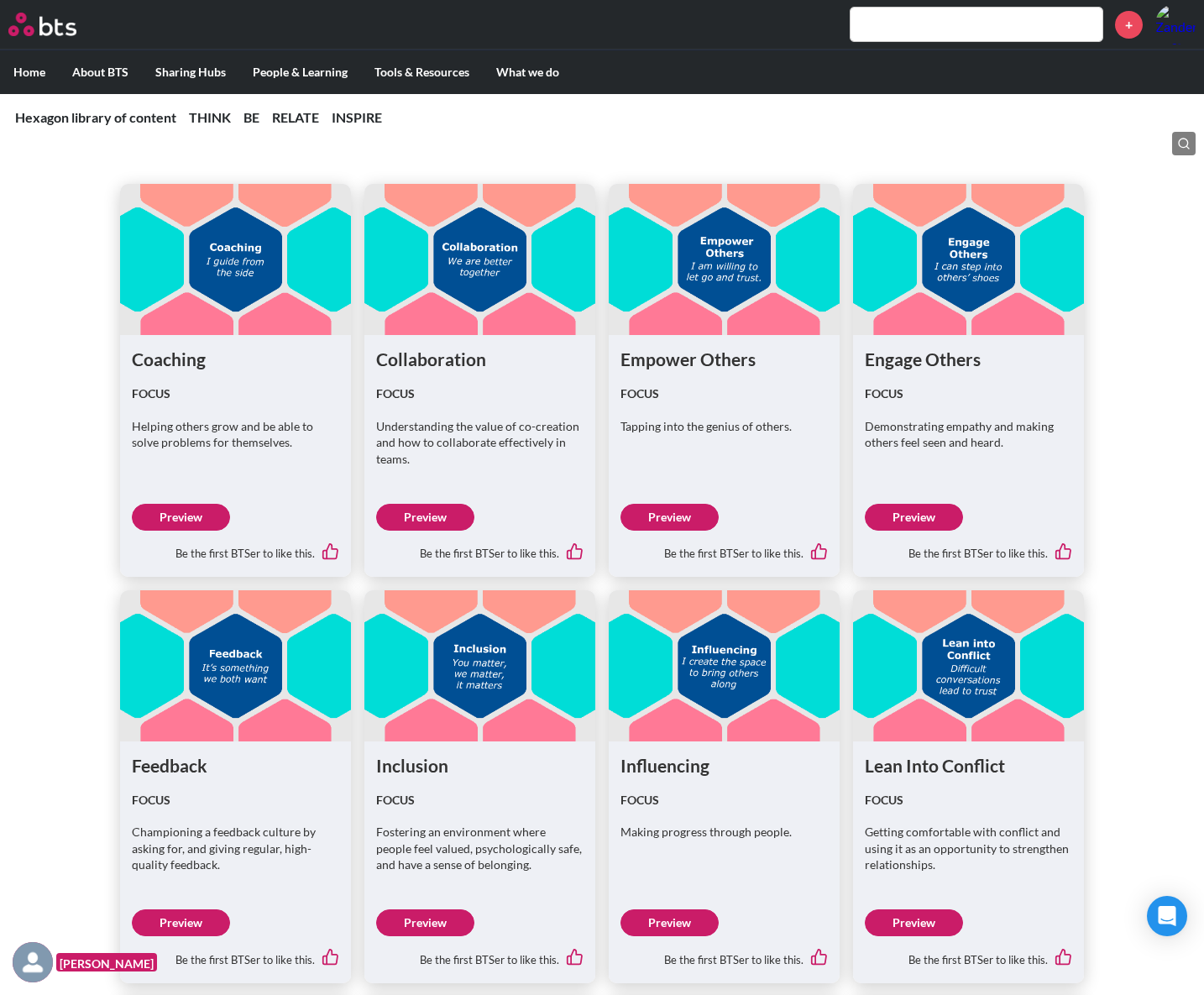 The width and height of the screenshot is (1204, 995). What do you see at coordinates (209, 117) in the screenshot?
I see `a: THINK` at bounding box center [209, 117].